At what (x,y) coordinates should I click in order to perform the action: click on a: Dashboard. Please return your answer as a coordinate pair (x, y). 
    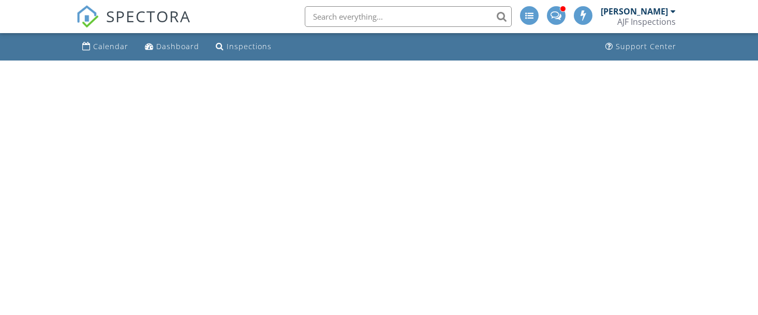
    Looking at the image, I should click on (172, 47).